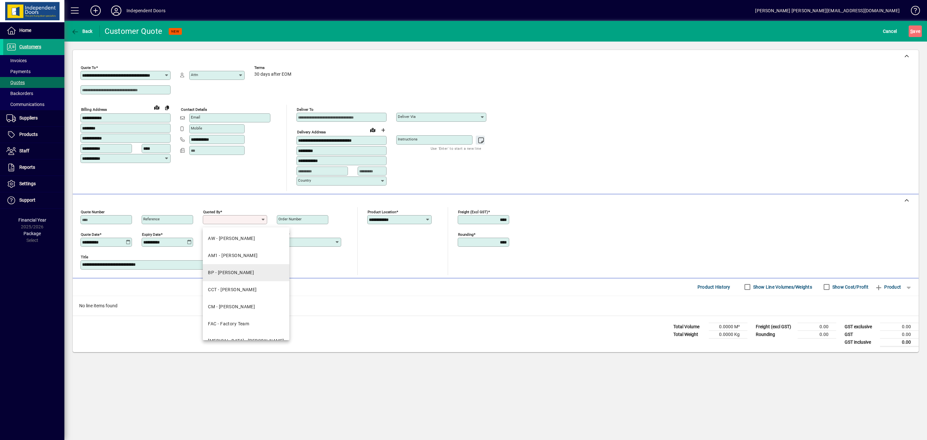  Describe the element at coordinates (290, 219) in the screenshot. I see `mat-label: Order number` at that location.